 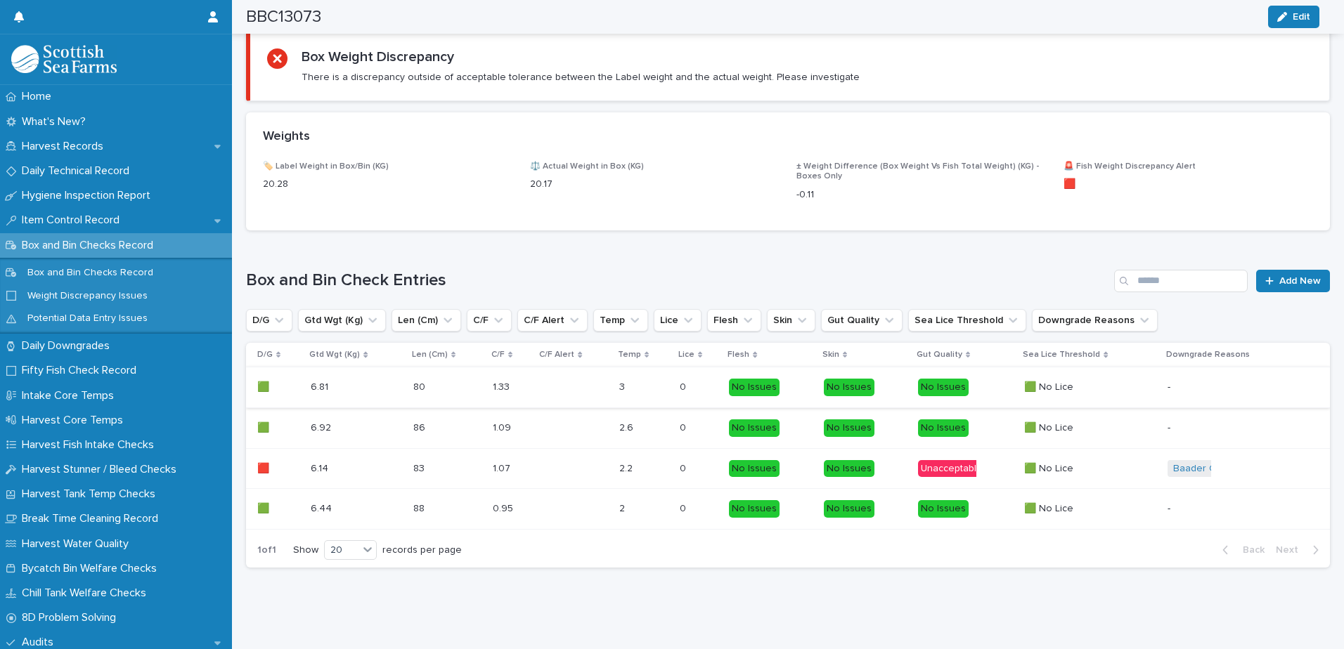 I want to click on p: C/F, so click(x=498, y=355).